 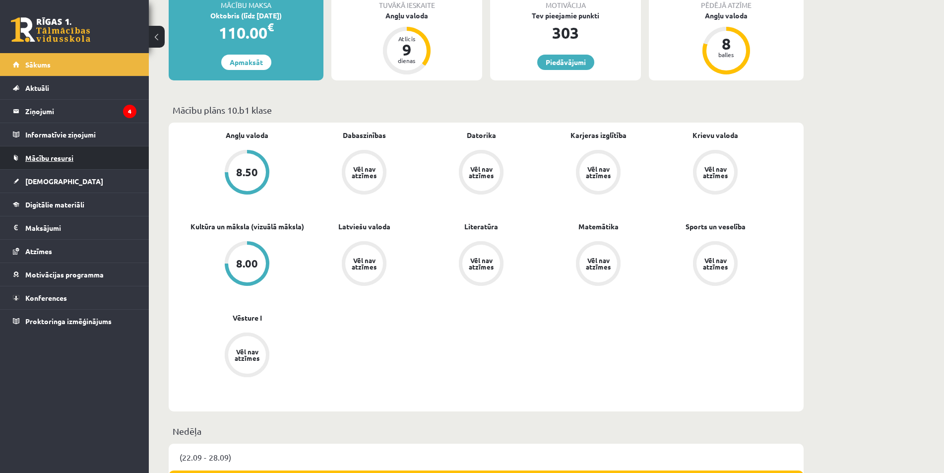 What do you see at coordinates (74, 321) in the screenshot?
I see `a: Proktoringa izmēģinājums` at bounding box center [74, 321].